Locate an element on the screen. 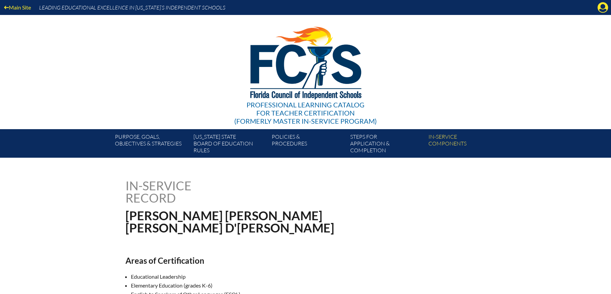  span: for Teacher Certification is located at coordinates (305, 113).